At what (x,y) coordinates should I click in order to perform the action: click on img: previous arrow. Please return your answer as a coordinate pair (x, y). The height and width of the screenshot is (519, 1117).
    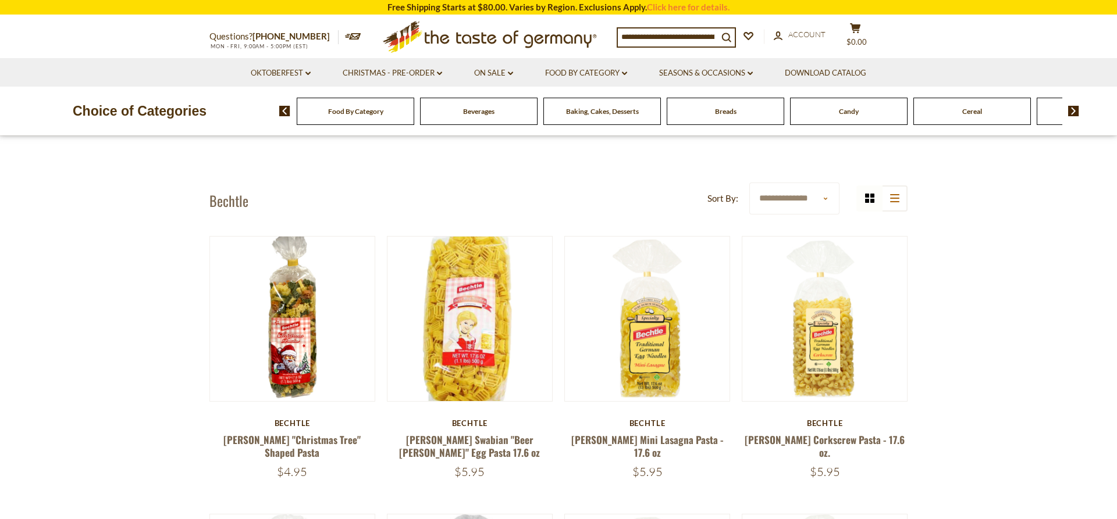
    Looking at the image, I should click on (284, 111).